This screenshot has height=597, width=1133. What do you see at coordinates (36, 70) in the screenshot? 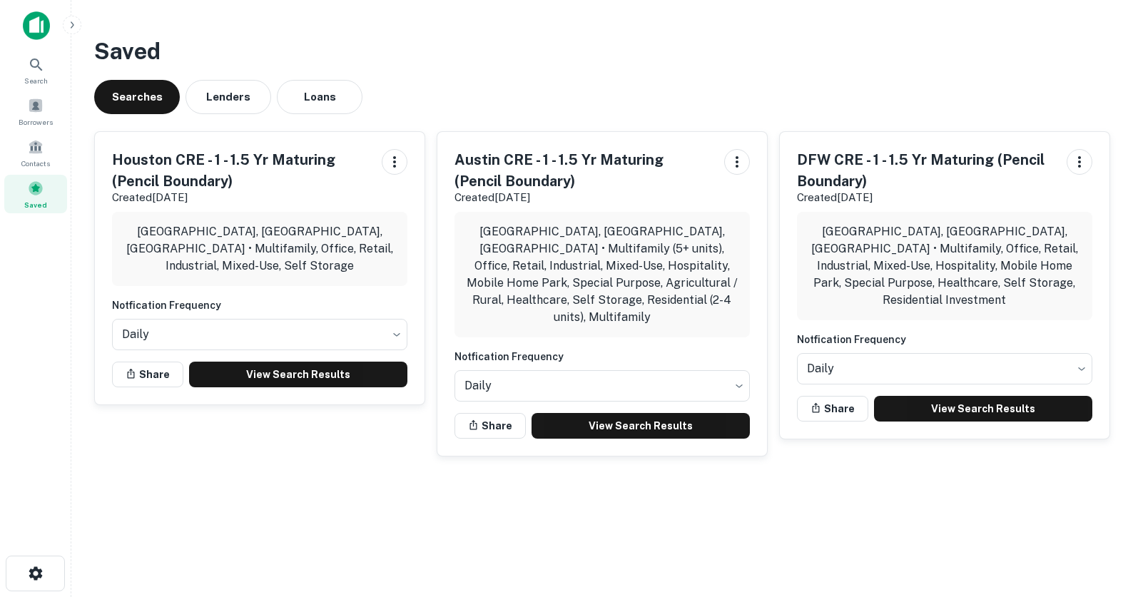
I see `div: Search` at bounding box center [36, 70].